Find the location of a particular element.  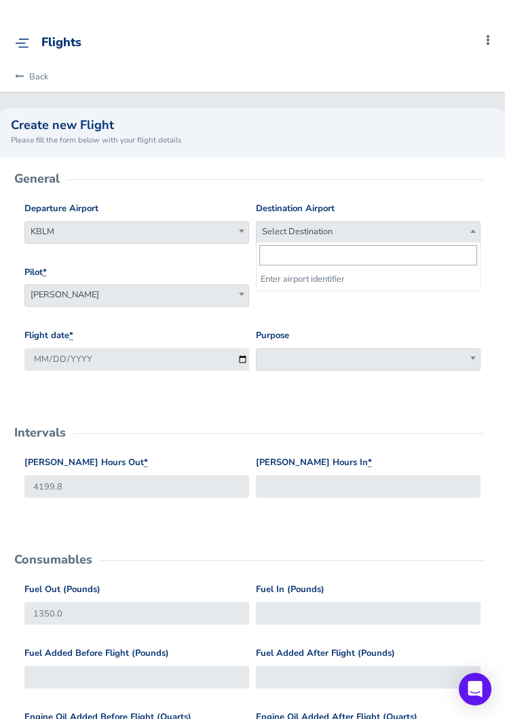

span: KBLM is located at coordinates (137, 232).